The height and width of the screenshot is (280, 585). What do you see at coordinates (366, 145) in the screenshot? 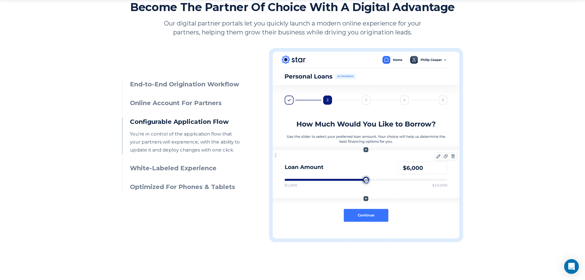
I see `img: Configurable Application Flow` at bounding box center [366, 145].